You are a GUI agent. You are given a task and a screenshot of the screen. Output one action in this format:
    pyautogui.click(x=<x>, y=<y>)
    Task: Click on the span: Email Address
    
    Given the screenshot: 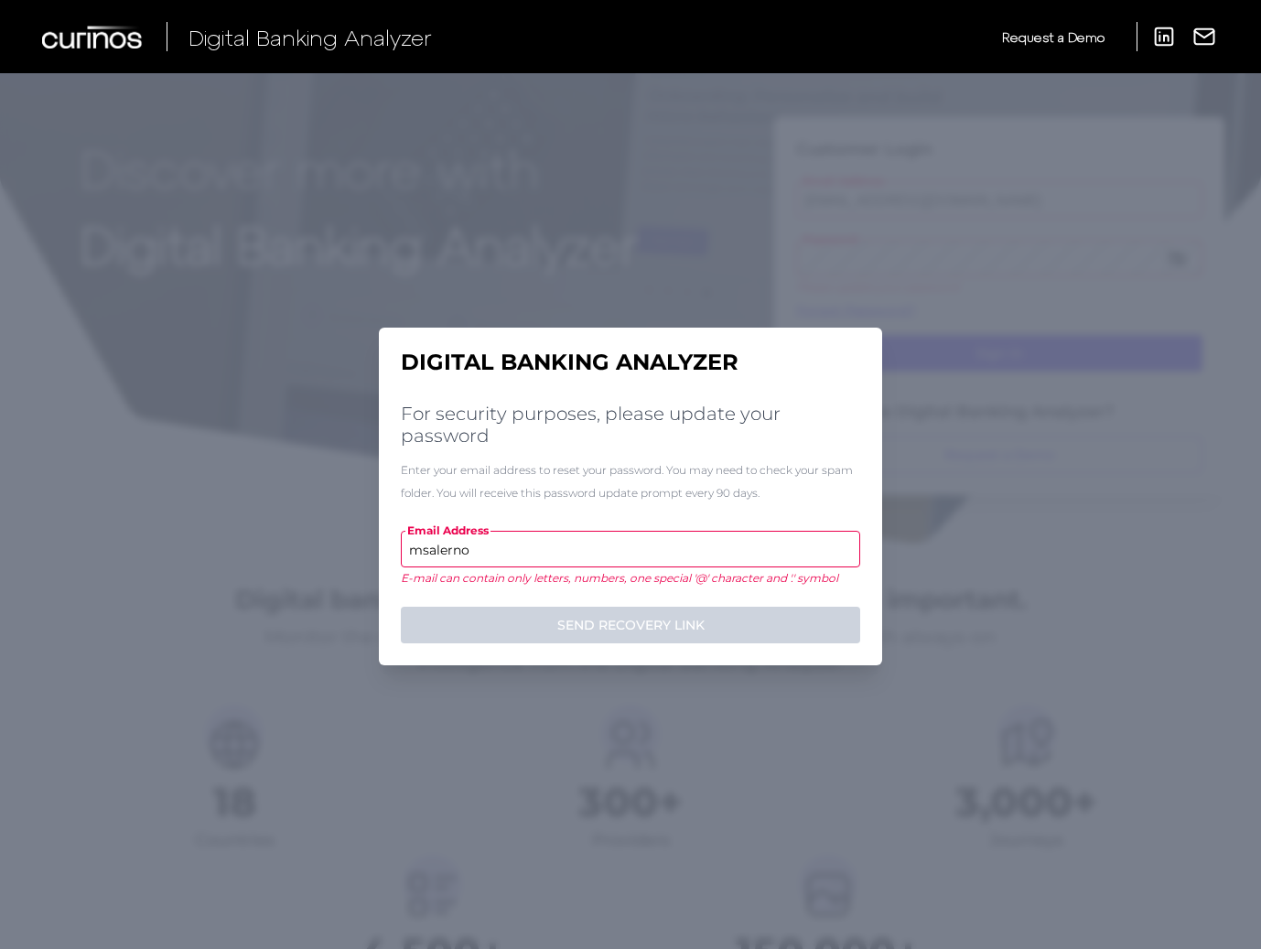 What is the action you would take?
    pyautogui.click(x=447, y=531)
    